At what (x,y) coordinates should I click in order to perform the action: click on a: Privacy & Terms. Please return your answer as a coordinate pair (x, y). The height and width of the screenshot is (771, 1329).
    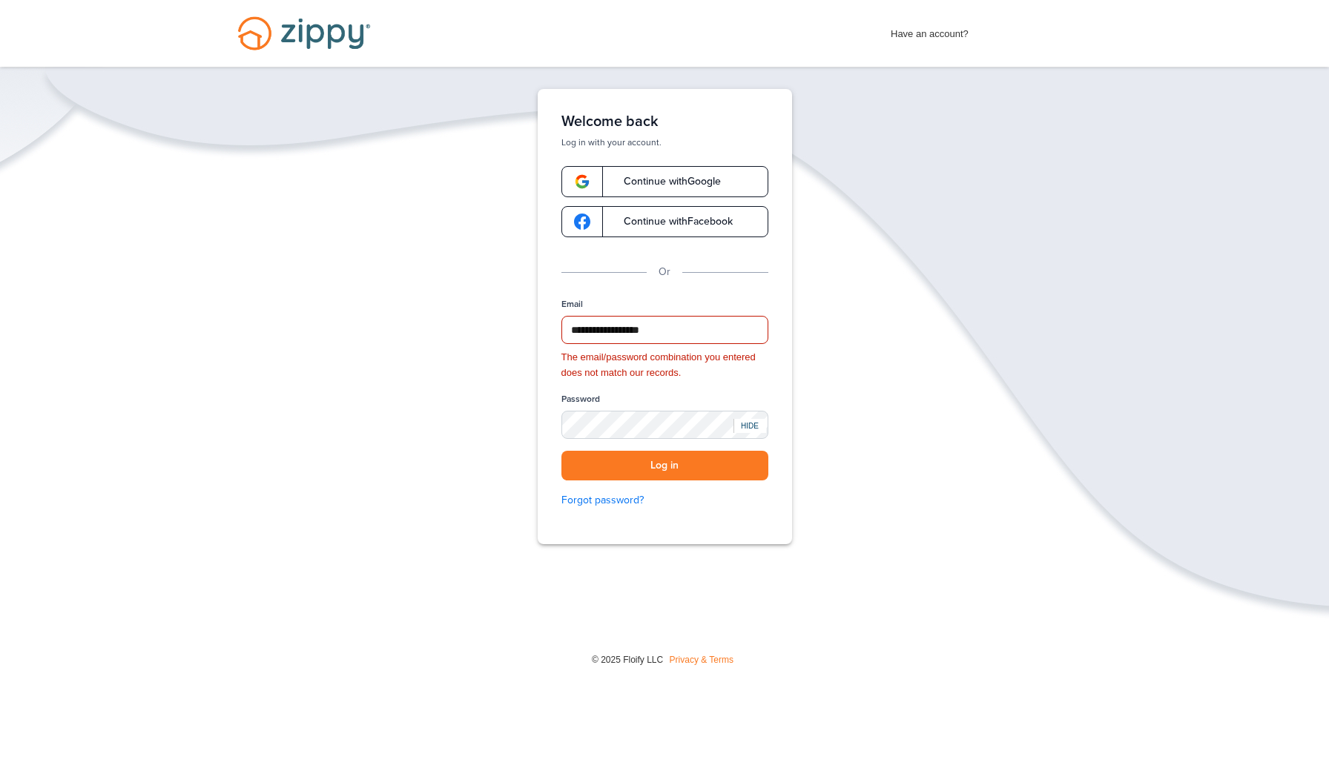
    Looking at the image, I should click on (701, 660).